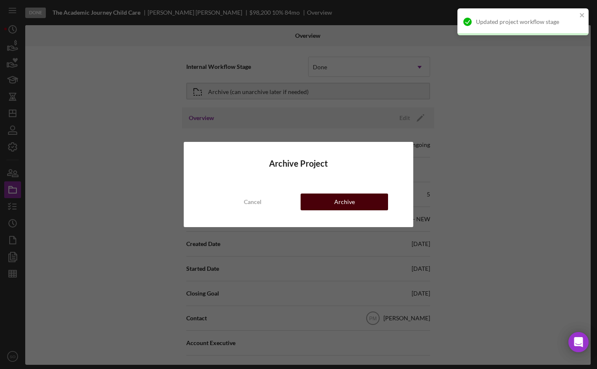 The height and width of the screenshot is (369, 597). Describe the element at coordinates (344, 202) in the screenshot. I see `div: Archive` at that location.